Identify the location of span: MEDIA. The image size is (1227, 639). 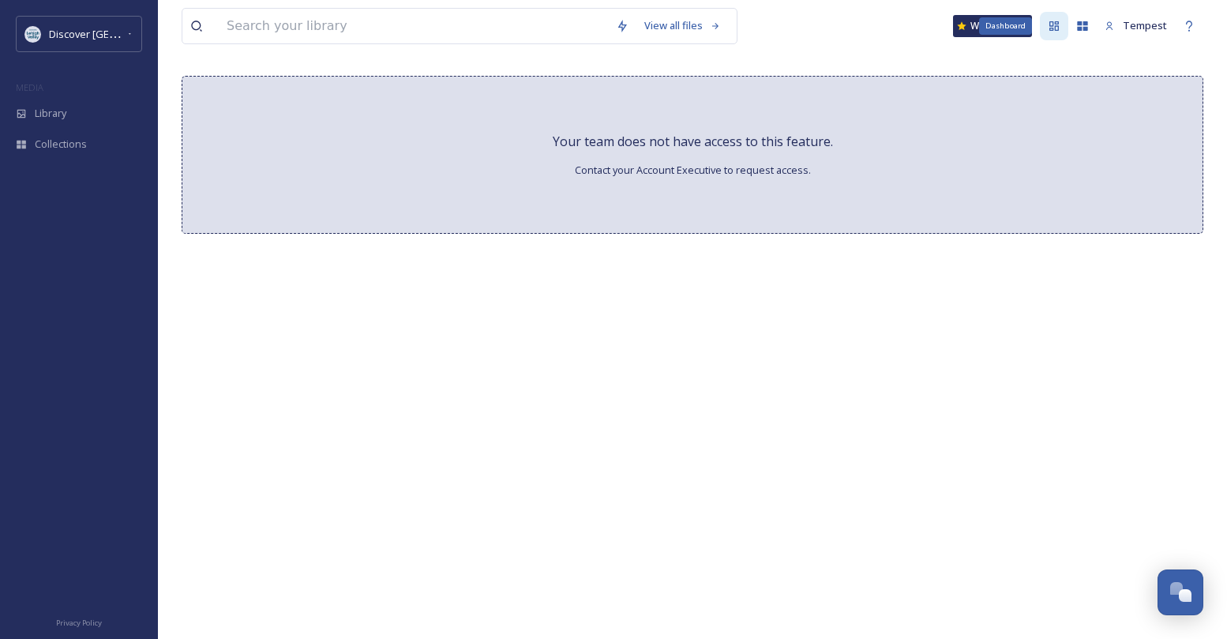
(29, 87).